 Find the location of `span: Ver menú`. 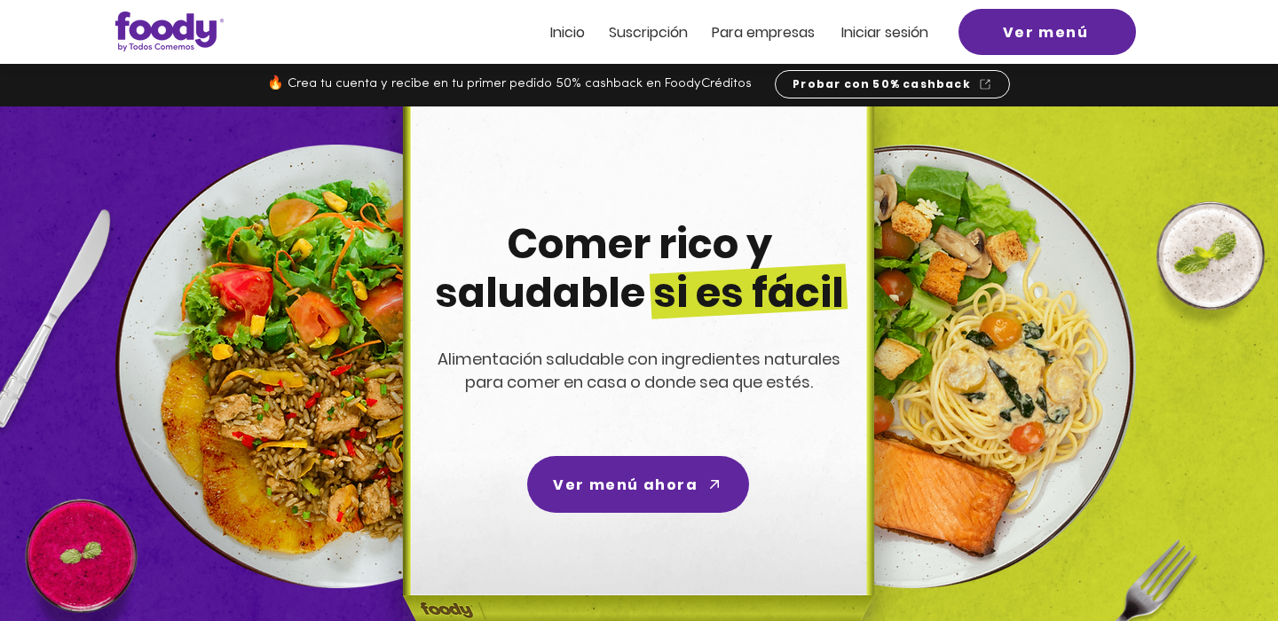

span: Ver menú is located at coordinates (1046, 32).